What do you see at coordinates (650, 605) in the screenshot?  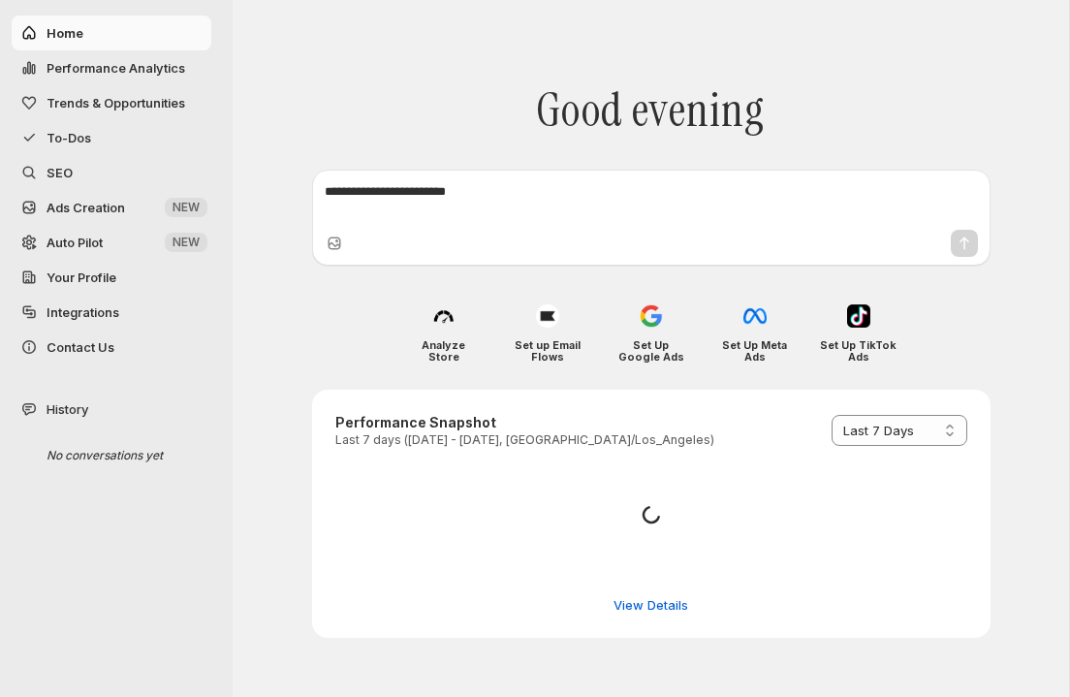 I see `span: View Details` at bounding box center [650, 605].